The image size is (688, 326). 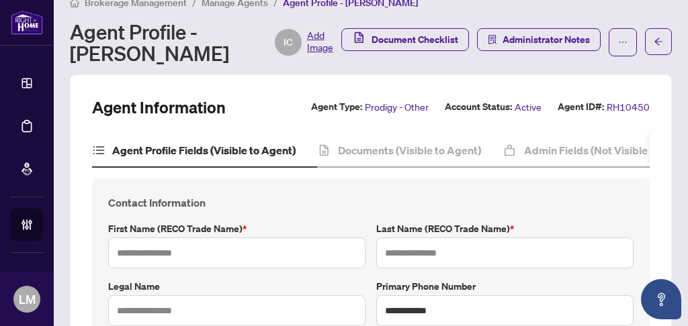 I want to click on span: ellipsis, so click(x=623, y=42).